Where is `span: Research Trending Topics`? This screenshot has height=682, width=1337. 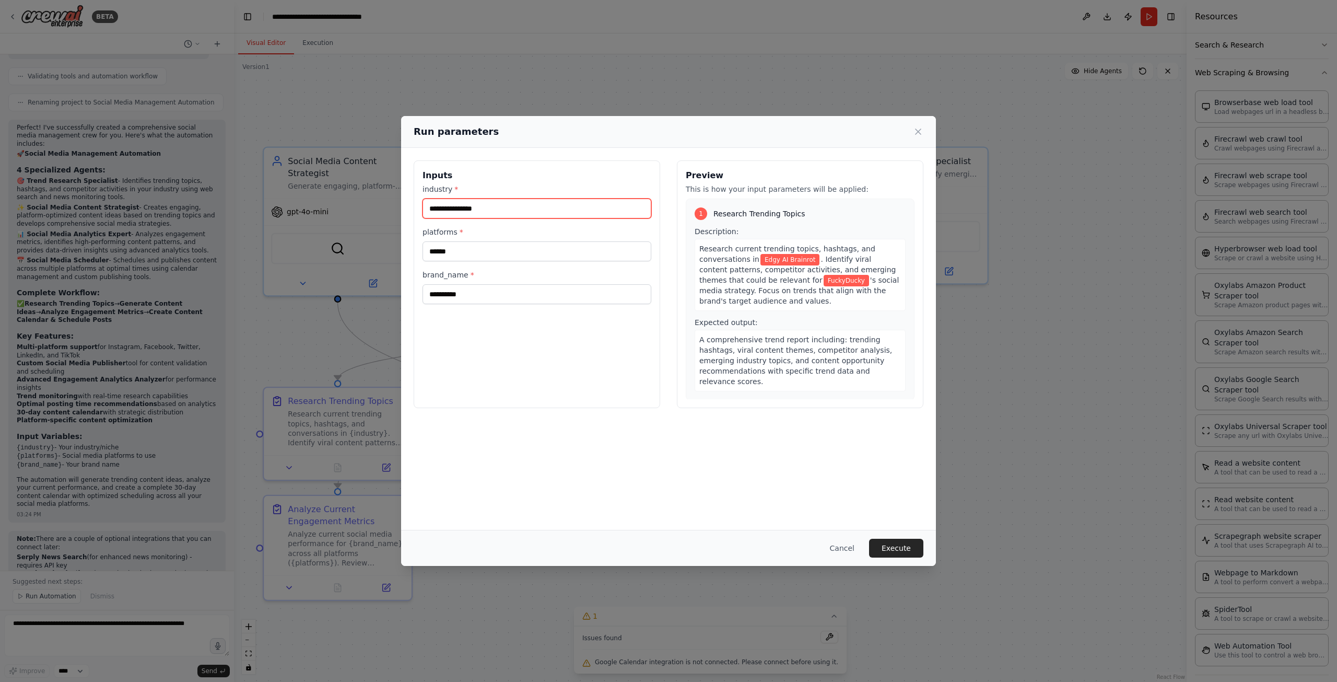
span: Research Trending Topics is located at coordinates (760, 214).